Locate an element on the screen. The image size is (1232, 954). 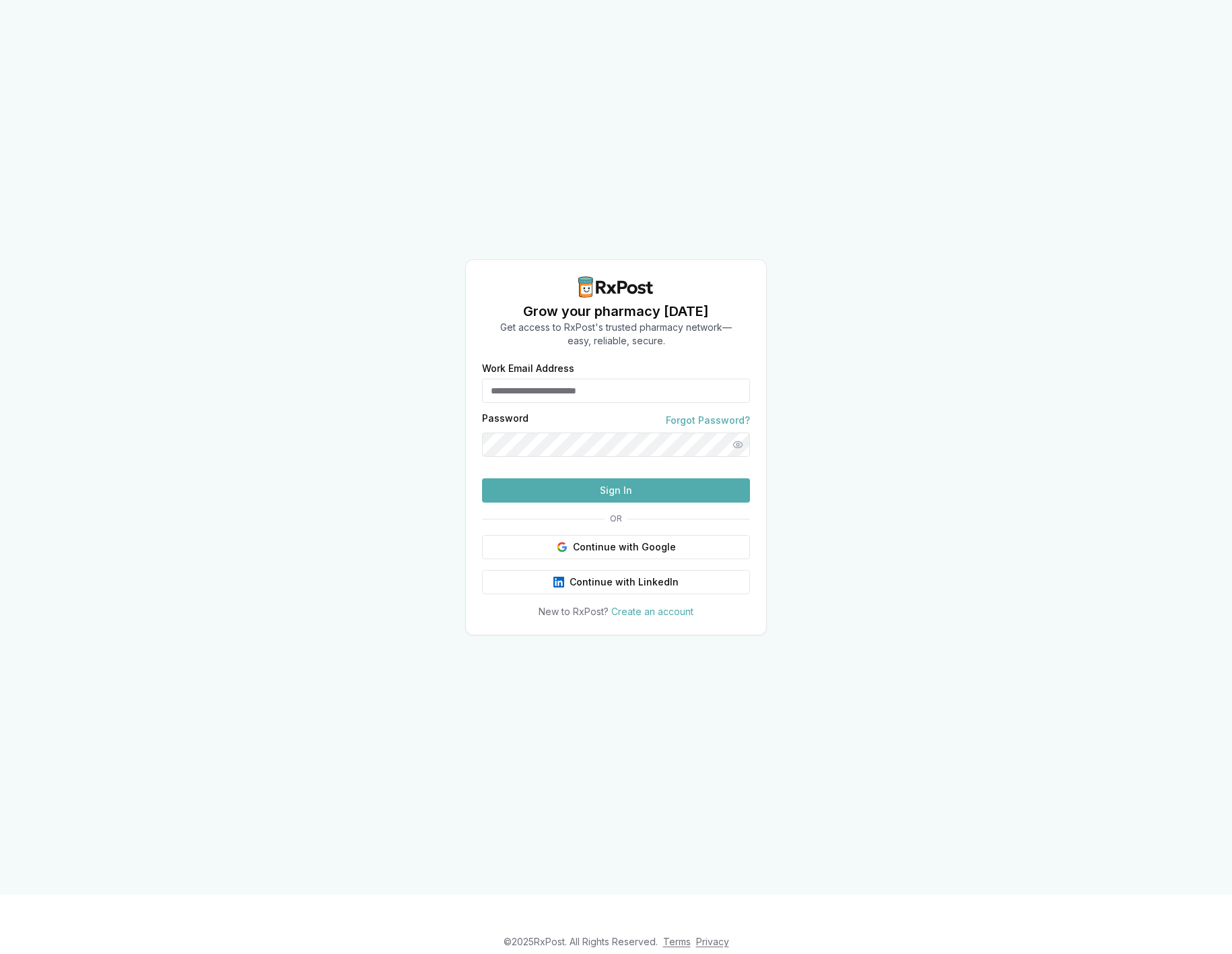
a: Create an account is located at coordinates (652, 611).